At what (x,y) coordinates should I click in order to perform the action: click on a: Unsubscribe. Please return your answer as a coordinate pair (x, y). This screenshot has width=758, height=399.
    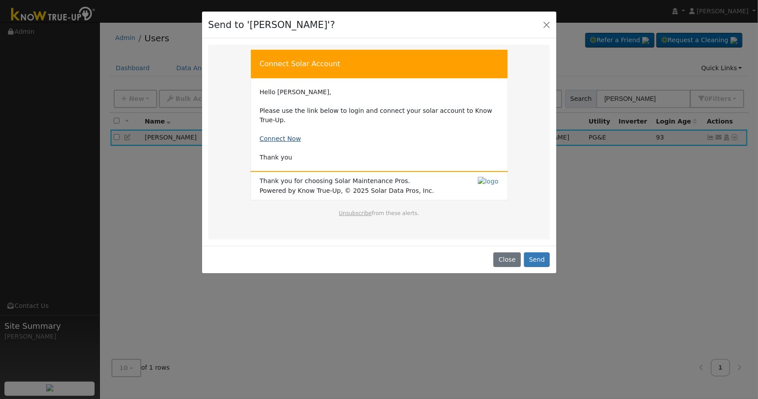
    Looking at the image, I should click on (355, 213).